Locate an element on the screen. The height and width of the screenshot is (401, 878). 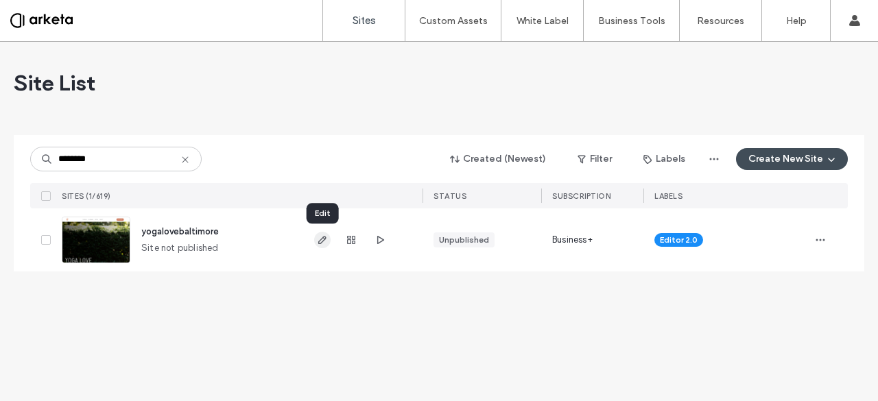
label: Business Tools is located at coordinates (632, 21).